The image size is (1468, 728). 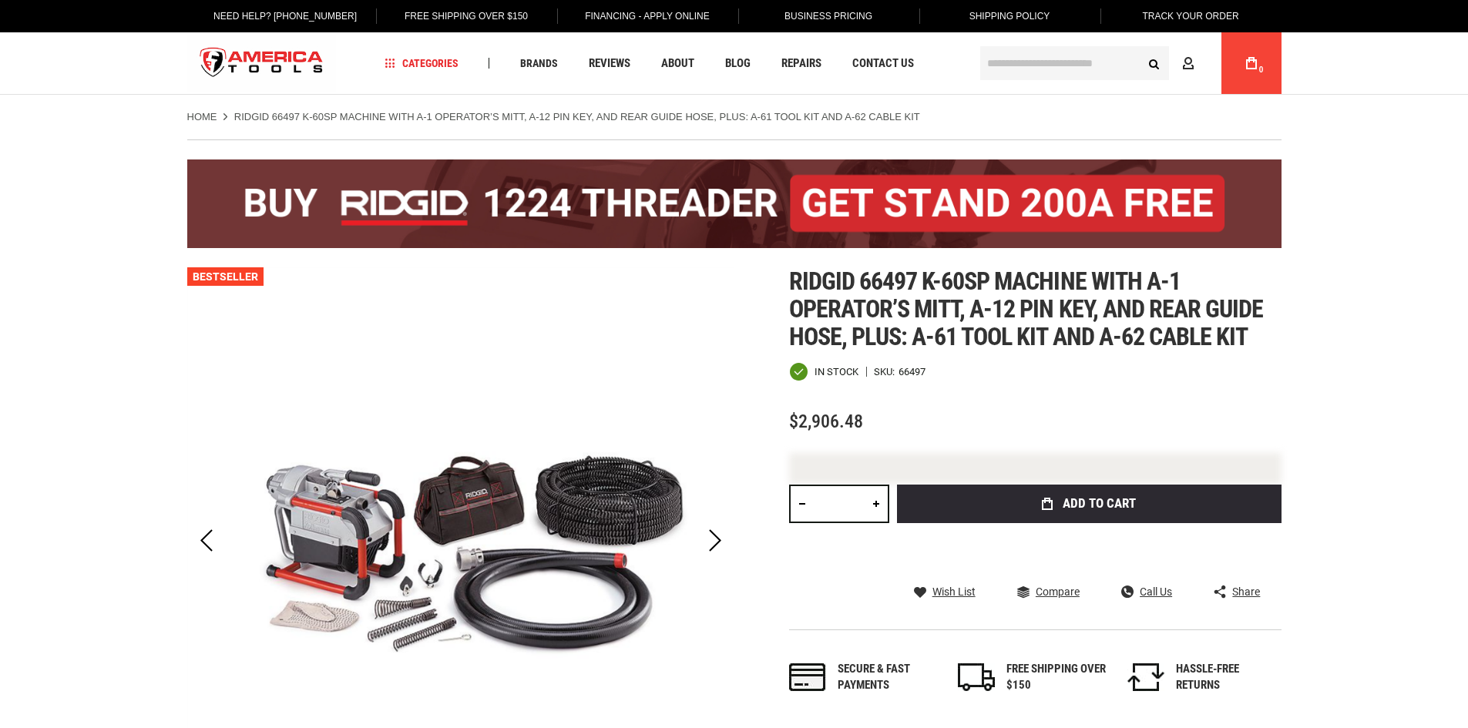 I want to click on a: Home, so click(x=202, y=117).